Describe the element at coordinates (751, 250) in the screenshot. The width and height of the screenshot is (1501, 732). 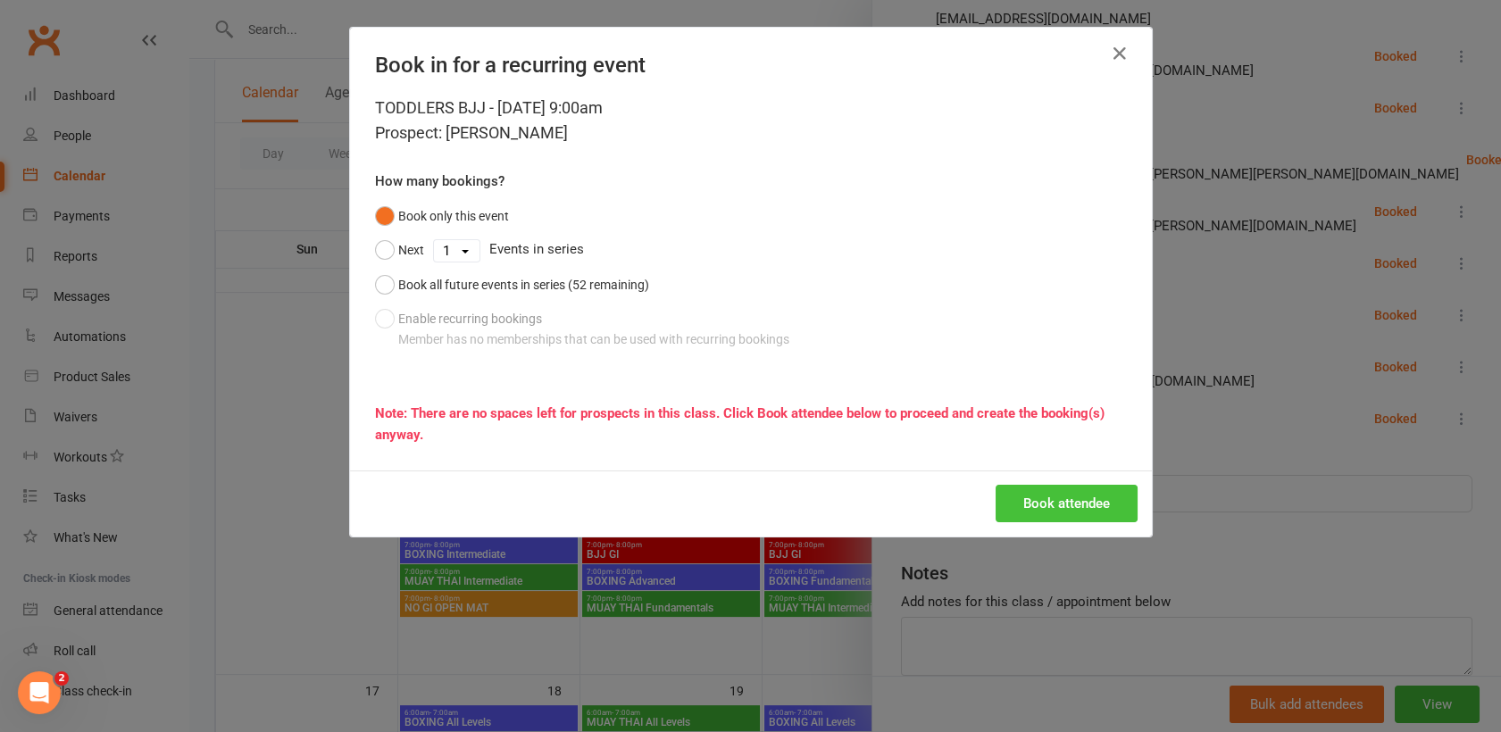
I see `div: Events in series` at that location.